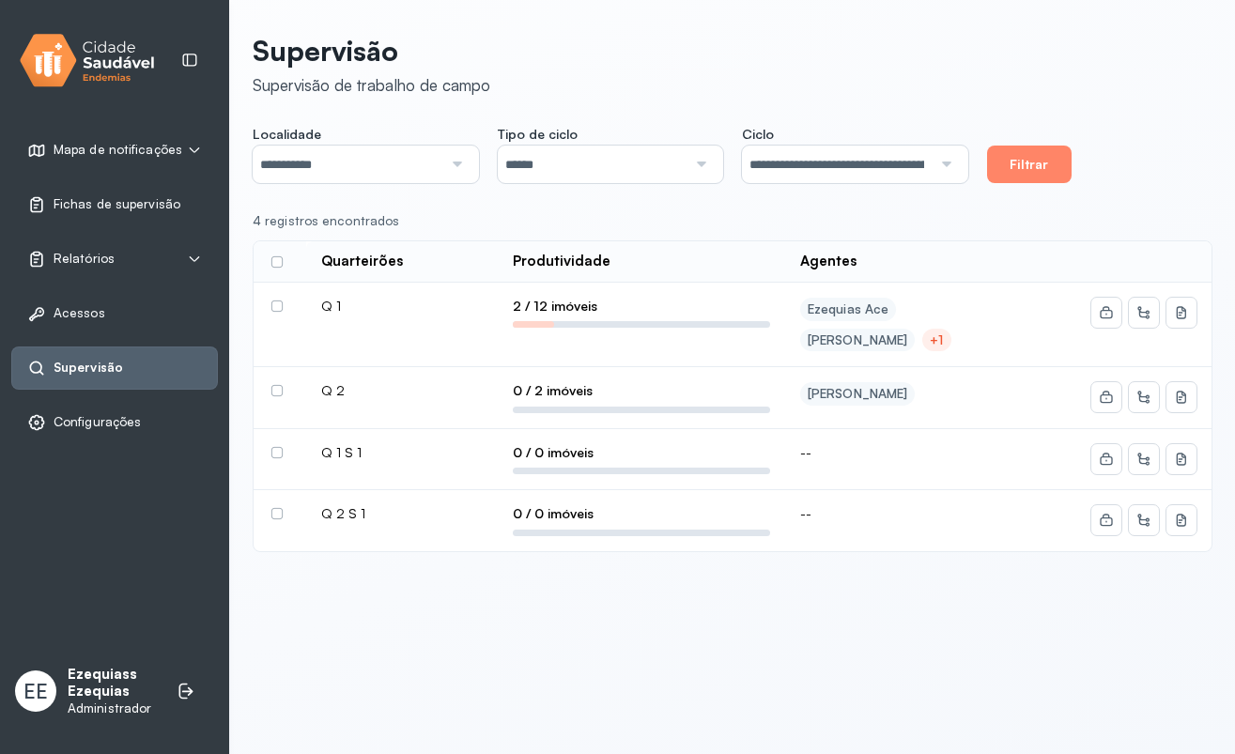  I want to click on p: Administrador, so click(113, 708).